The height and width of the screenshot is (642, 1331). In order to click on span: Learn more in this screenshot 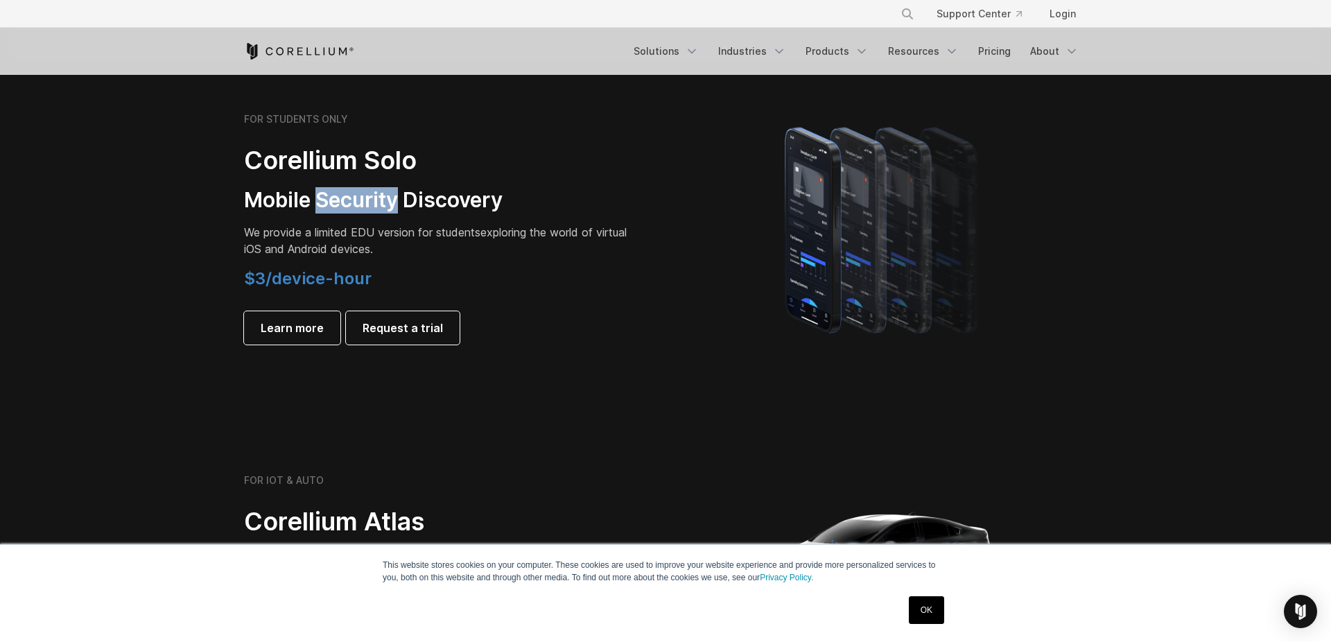, I will do `click(292, 328)`.